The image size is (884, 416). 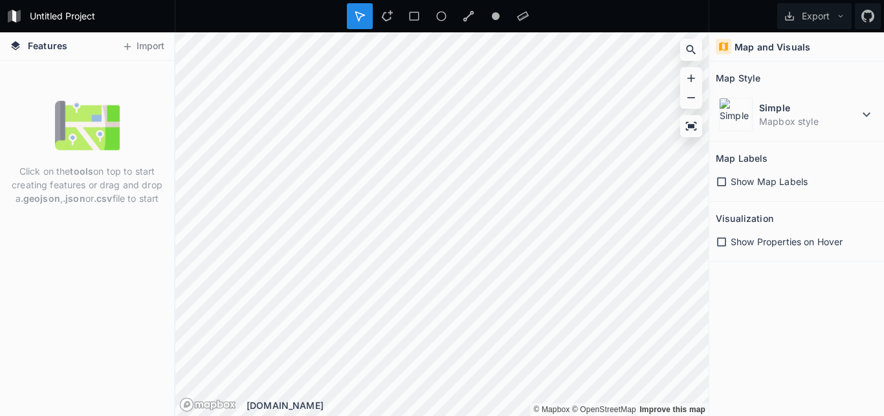 What do you see at coordinates (809, 107) in the screenshot?
I see `dt: Simple` at bounding box center [809, 107].